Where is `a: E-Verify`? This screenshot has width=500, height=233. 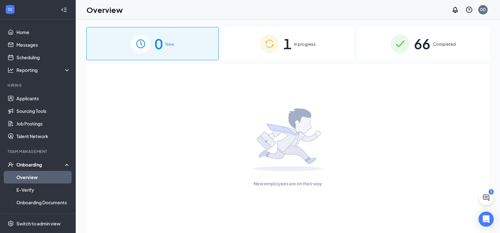 a: E-Verify is located at coordinates (43, 190).